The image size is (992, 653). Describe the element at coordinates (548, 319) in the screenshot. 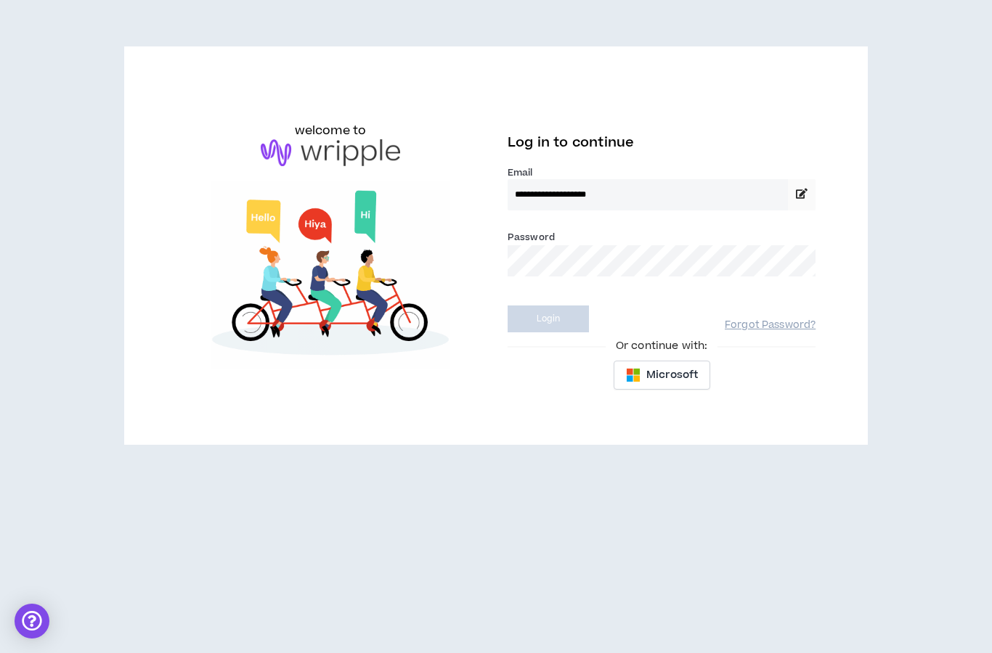

I see `button: Login` at that location.